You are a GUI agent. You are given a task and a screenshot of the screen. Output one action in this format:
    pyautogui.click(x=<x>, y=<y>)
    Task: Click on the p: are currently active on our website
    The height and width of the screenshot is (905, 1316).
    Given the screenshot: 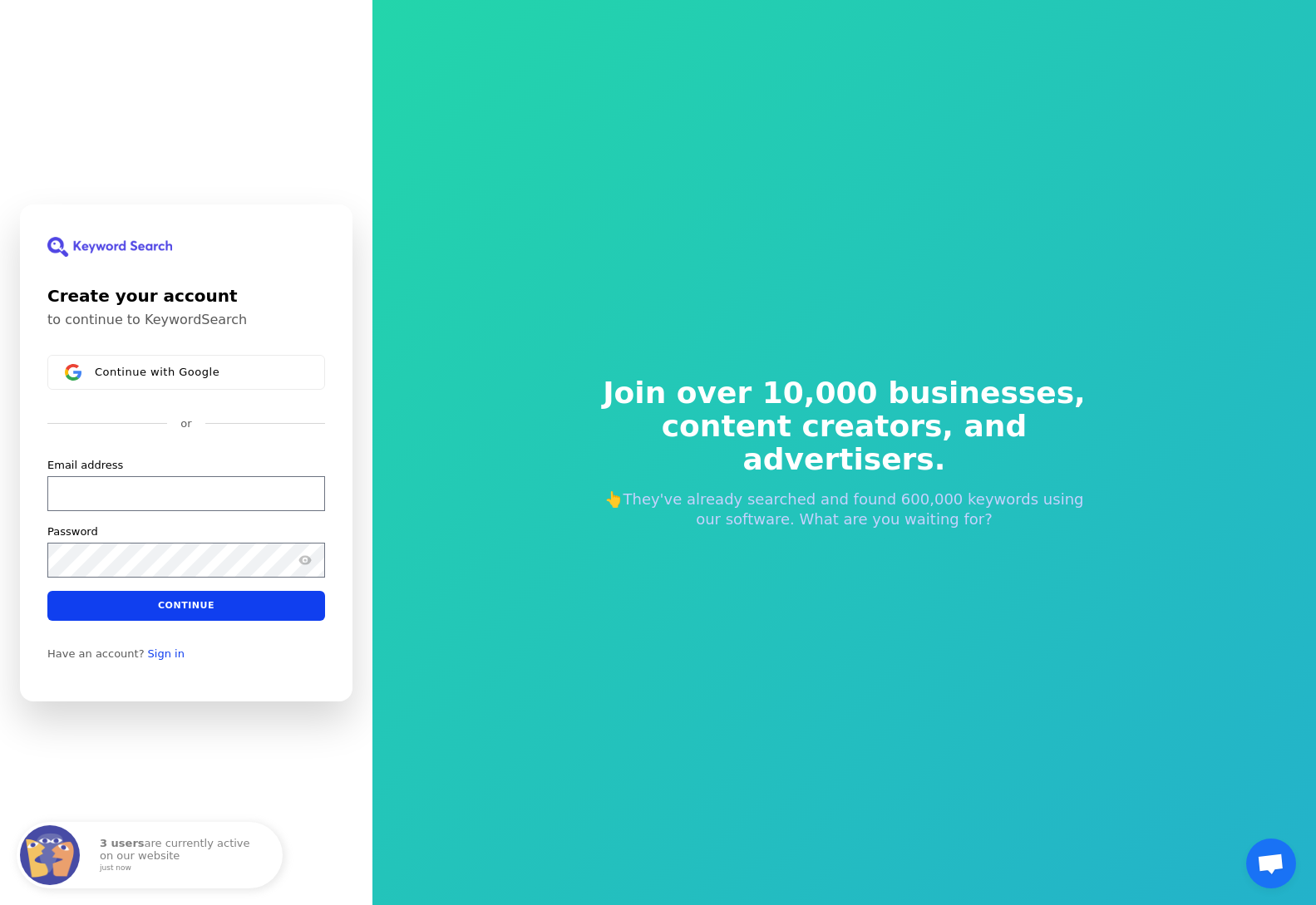 What is the action you would take?
    pyautogui.click(x=183, y=854)
    